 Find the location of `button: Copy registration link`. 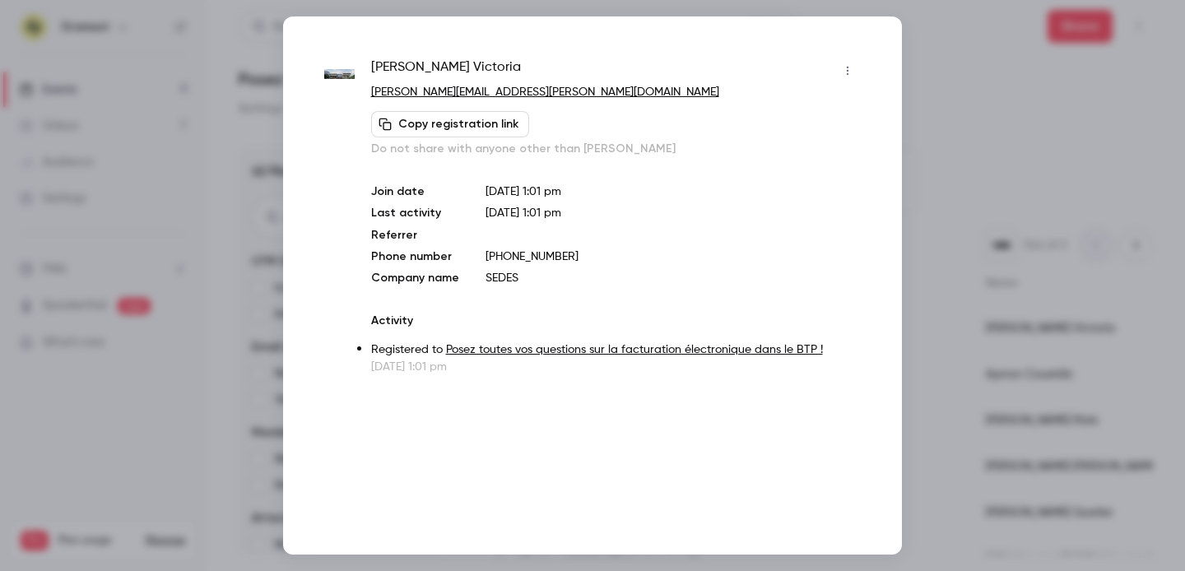

button: Copy registration link is located at coordinates (450, 124).